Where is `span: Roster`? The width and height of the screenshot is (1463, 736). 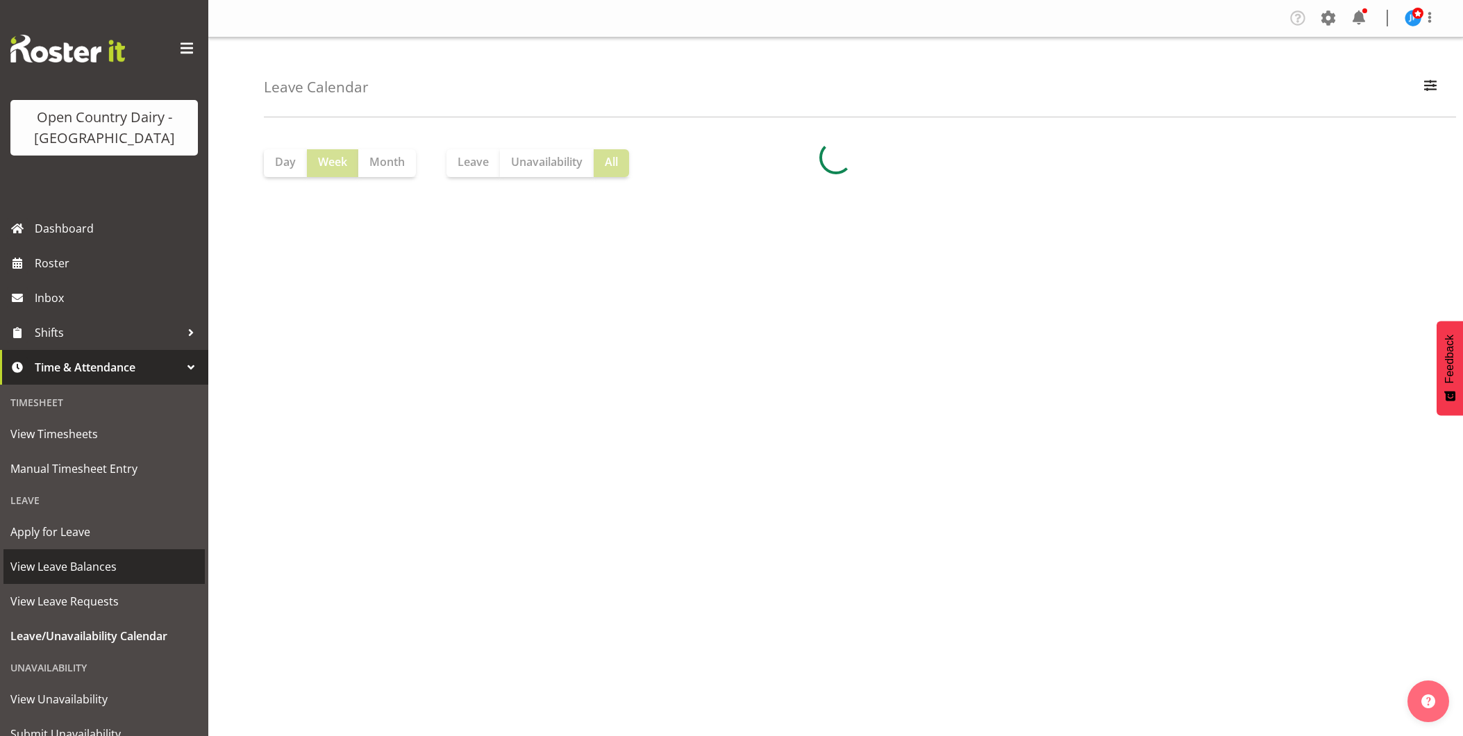
span: Roster is located at coordinates (118, 263).